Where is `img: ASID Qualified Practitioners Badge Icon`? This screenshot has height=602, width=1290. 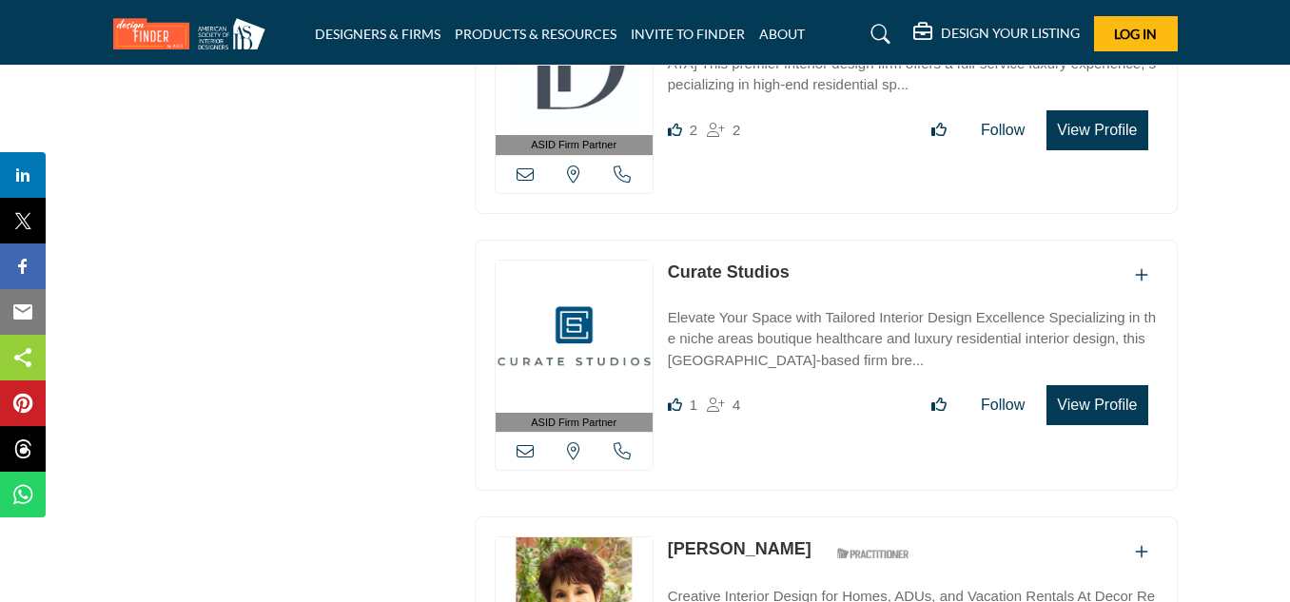
img: ASID Qualified Practitioners Badge Icon is located at coordinates (872, 553).